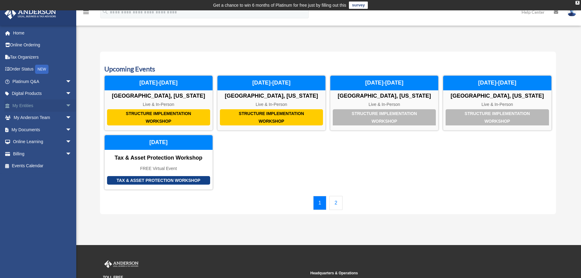 Image resolution: width=581 pixels, height=278 pixels. I want to click on div: FREE Virtual Event, so click(159, 168).